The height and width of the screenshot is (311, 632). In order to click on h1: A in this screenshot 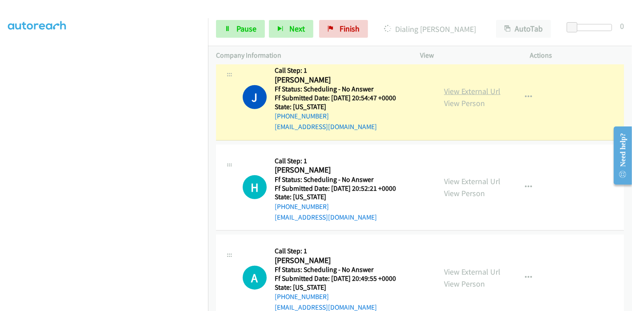, I will do `click(255, 278)`.